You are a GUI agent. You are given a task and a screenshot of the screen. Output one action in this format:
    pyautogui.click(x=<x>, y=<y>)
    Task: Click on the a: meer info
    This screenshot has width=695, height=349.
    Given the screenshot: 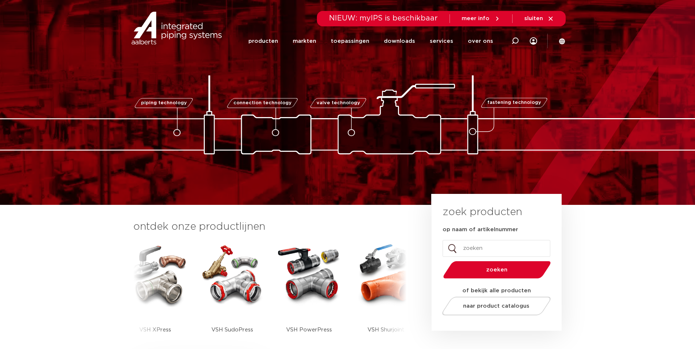 What is the action you would take?
    pyautogui.click(x=481, y=19)
    